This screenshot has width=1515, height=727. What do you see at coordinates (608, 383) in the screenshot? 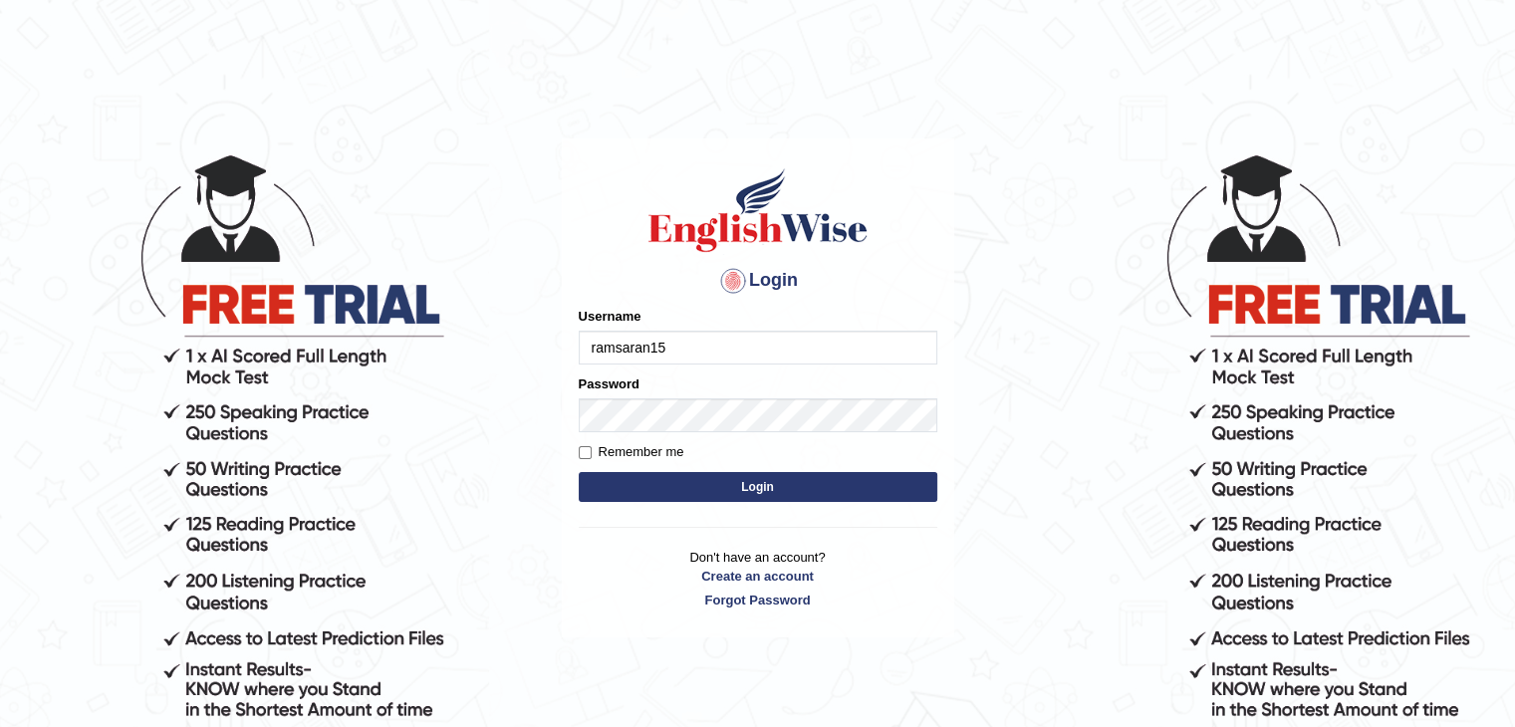
I see `label: Password` at bounding box center [608, 383].